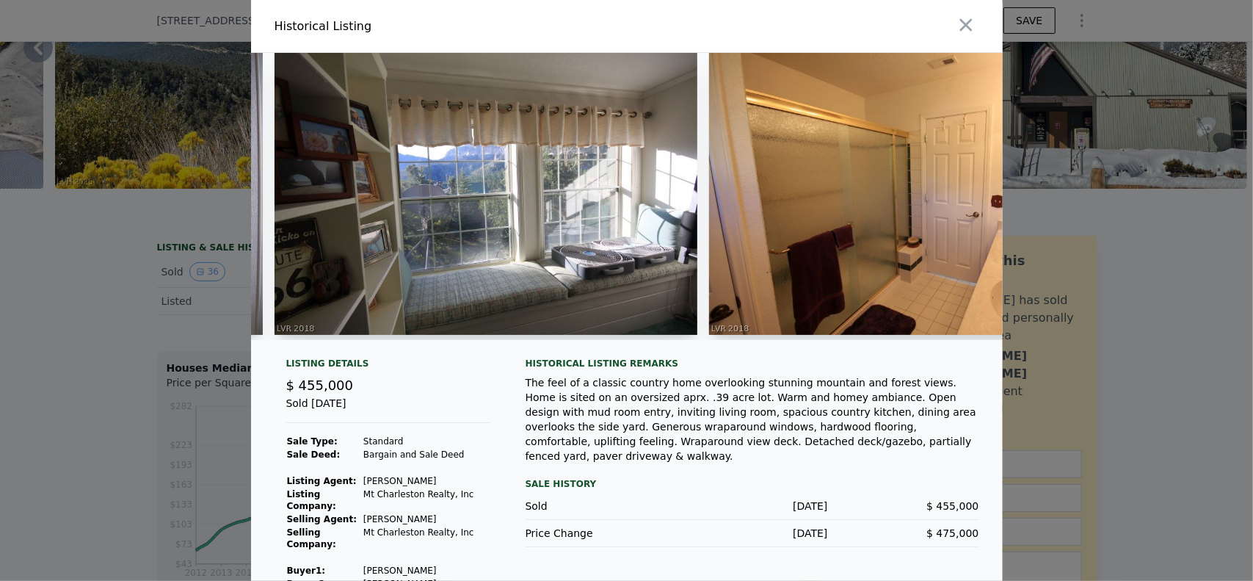 Image resolution: width=1253 pixels, height=581 pixels. What do you see at coordinates (313, 454) in the screenshot?
I see `strong: Sale Deed:` at bounding box center [313, 454].